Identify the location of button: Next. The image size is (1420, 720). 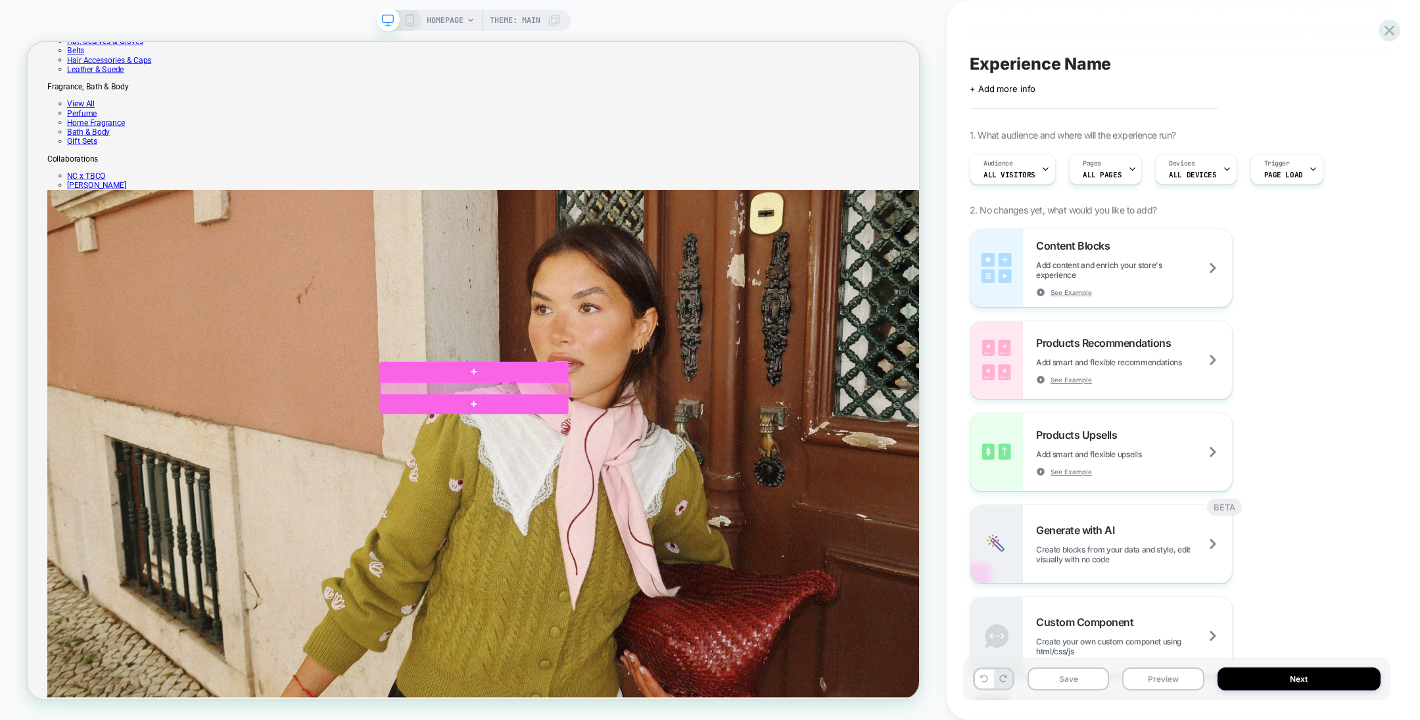
(1299, 679).